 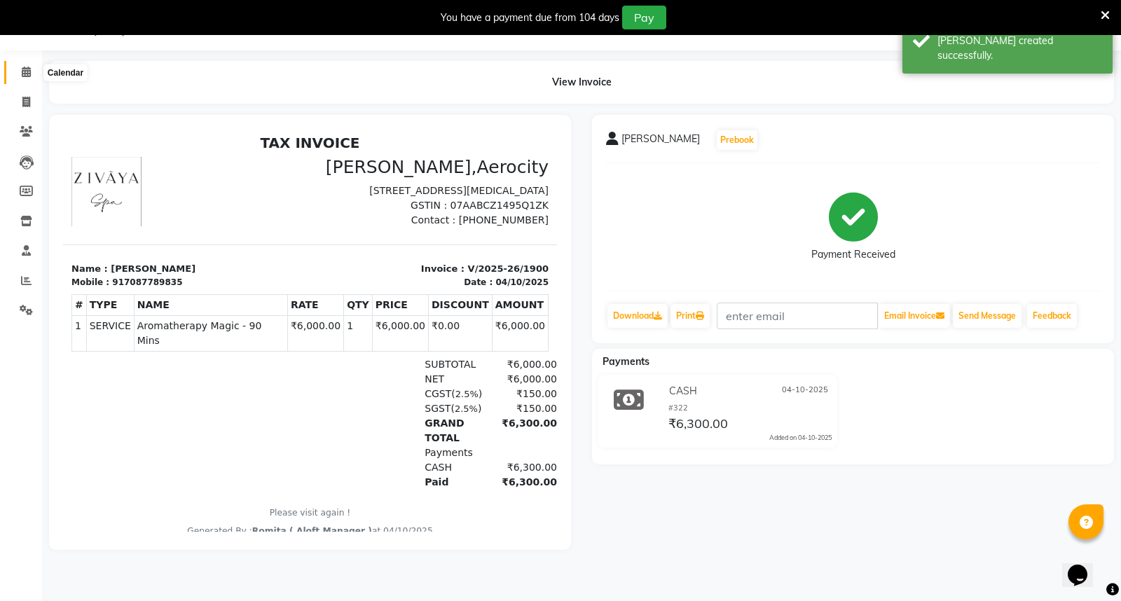 I want to click on div: Generated By : at 04/10/2025, so click(x=247, y=402).